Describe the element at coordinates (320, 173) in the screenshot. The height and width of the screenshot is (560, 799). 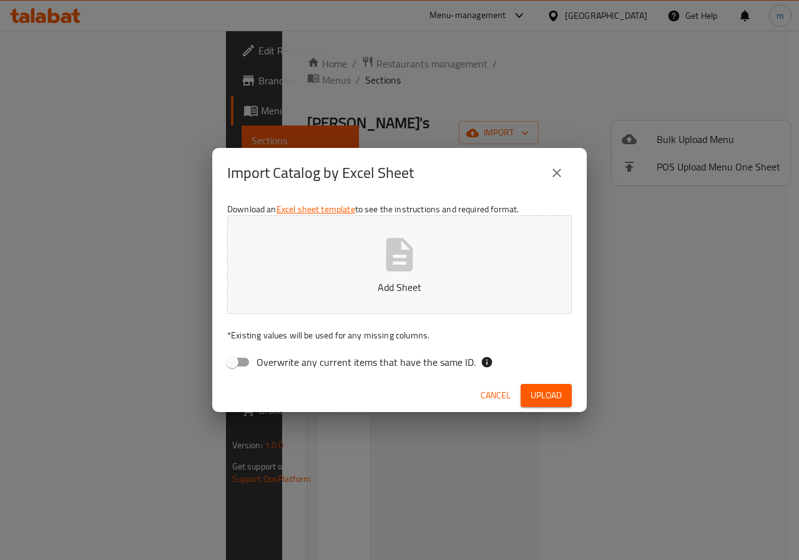
I see `h2: Import Catalog by Excel Sheet` at that location.